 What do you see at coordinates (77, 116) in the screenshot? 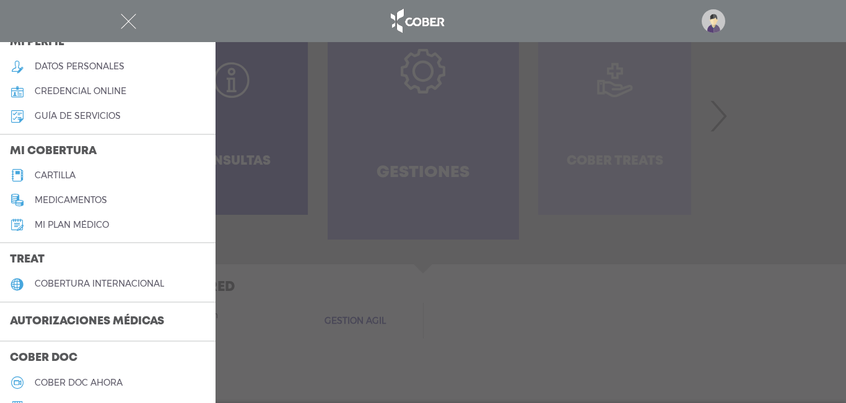
I see `h5: guía de servicios` at bounding box center [77, 116].